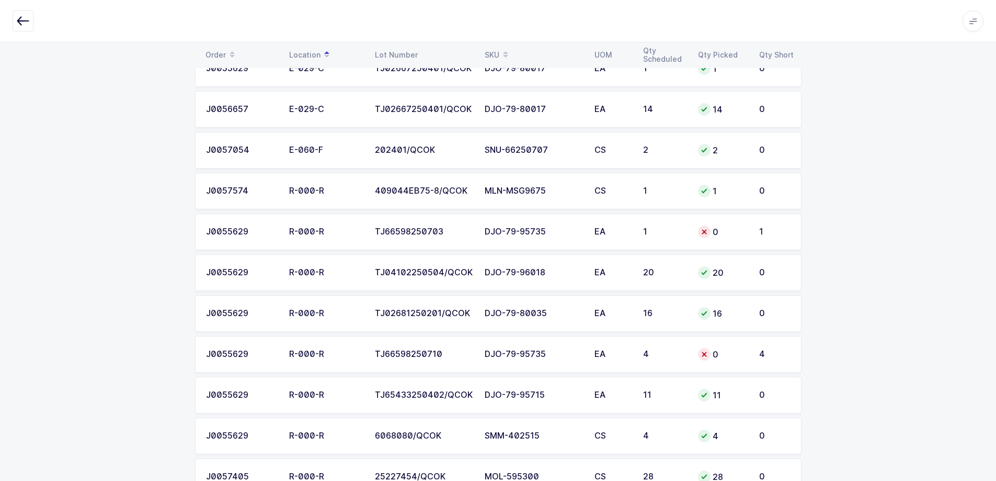 The image size is (996, 481). Describe the element at coordinates (326, 55) in the screenshot. I see `div: Location` at that location.